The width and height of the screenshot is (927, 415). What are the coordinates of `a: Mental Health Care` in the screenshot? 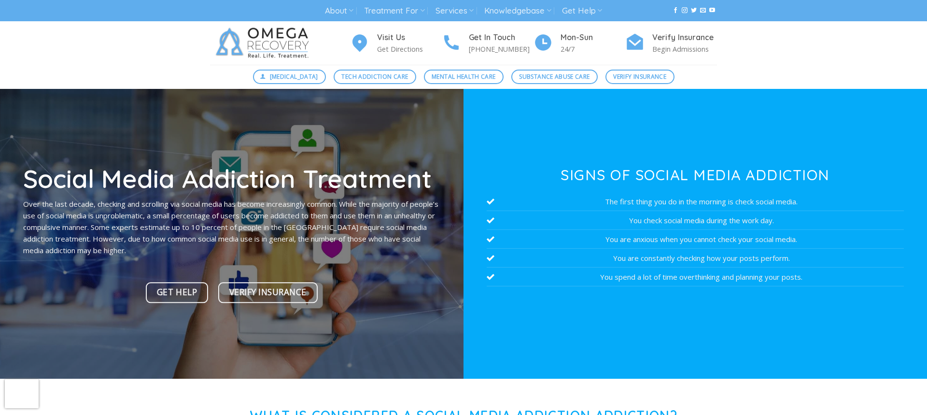 It's located at (463, 77).